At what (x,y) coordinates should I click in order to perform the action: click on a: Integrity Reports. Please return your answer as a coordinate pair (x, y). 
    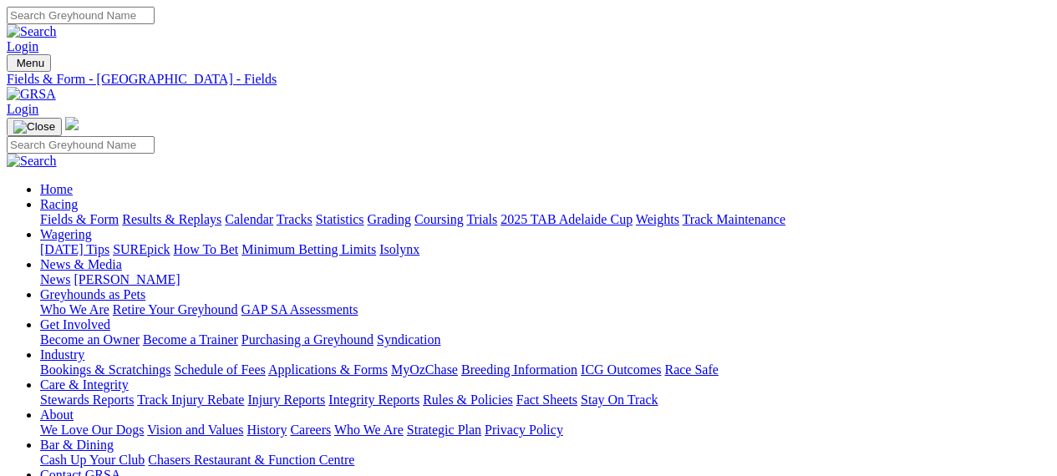
    Looking at the image, I should click on (373, 399).